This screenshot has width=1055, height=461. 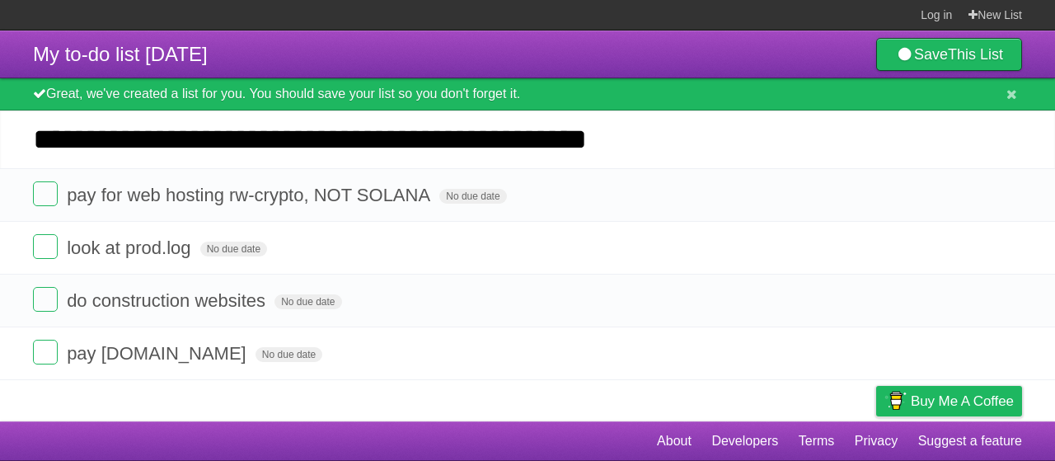 I want to click on a: Terms, so click(x=817, y=441).